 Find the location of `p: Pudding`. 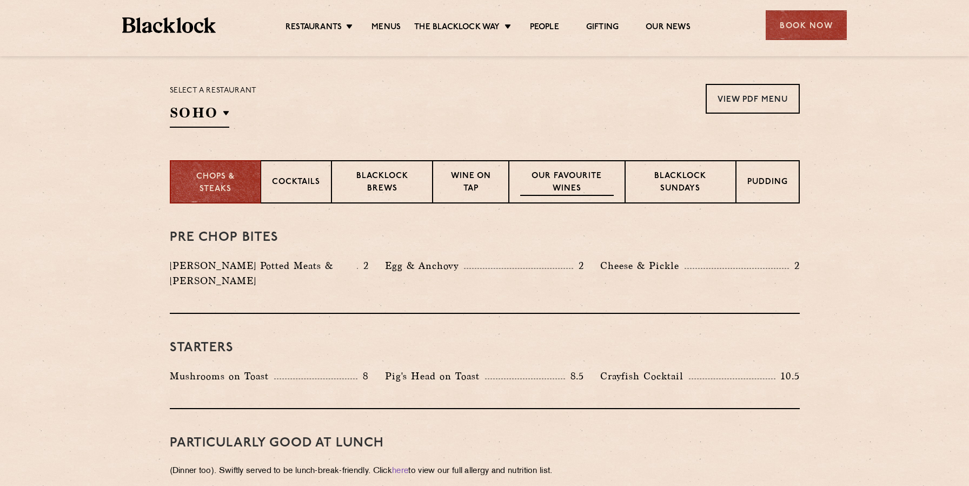

p: Pudding is located at coordinates (767, 183).